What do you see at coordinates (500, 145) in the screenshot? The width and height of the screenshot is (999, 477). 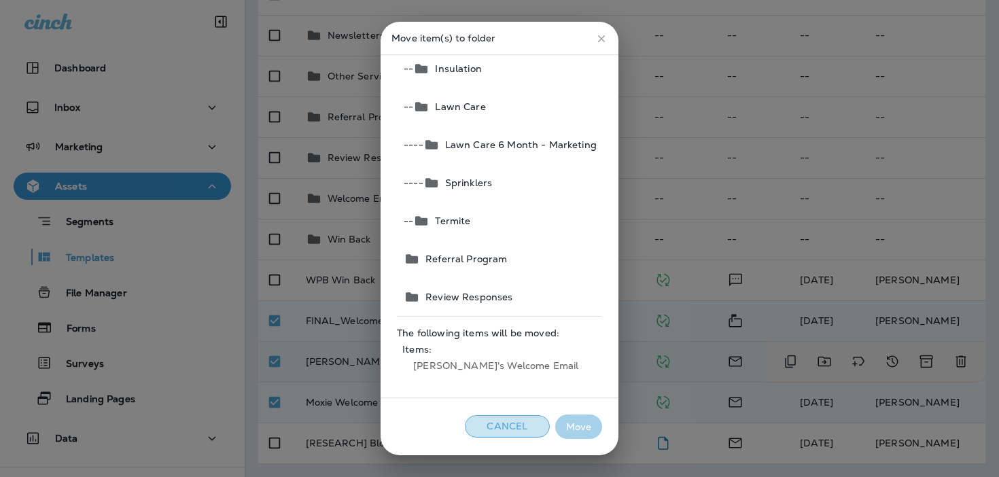 I see `button: ----Lawn Care 6 Month - Marketing` at bounding box center [500, 145].